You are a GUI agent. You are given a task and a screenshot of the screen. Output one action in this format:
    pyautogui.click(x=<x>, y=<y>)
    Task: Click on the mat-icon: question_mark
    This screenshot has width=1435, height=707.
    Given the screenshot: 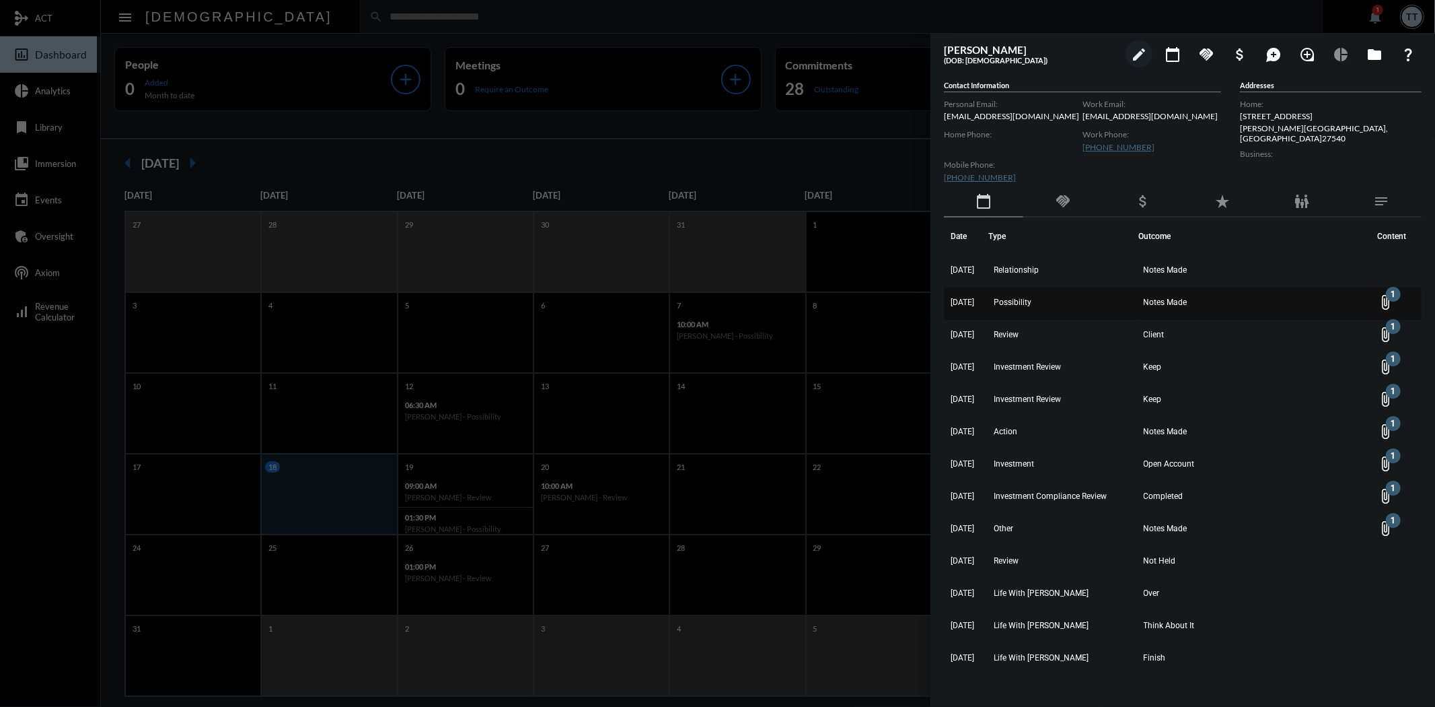 What is the action you would take?
    pyautogui.click(x=1408, y=55)
    